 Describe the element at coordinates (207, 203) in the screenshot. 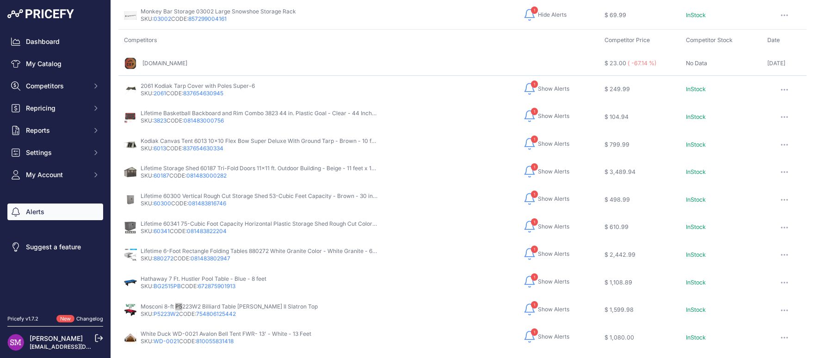

I see `a: 081483816746` at that location.